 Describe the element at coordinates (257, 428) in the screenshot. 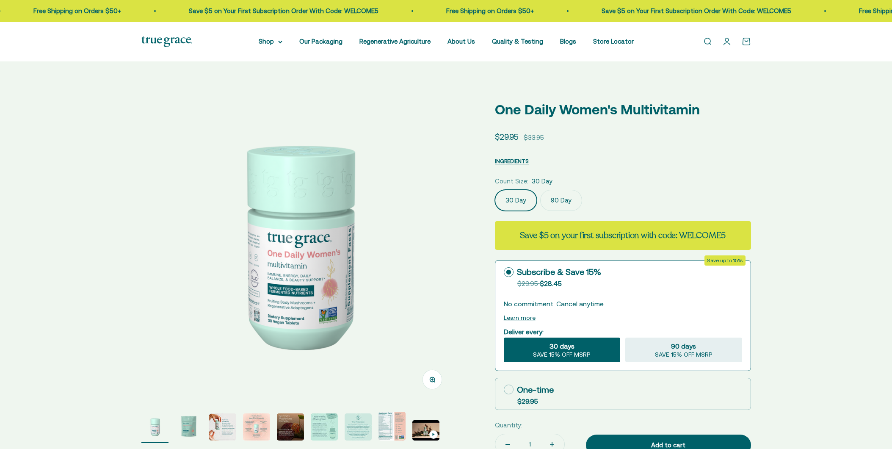

I see `button: Go to item 4` at that location.